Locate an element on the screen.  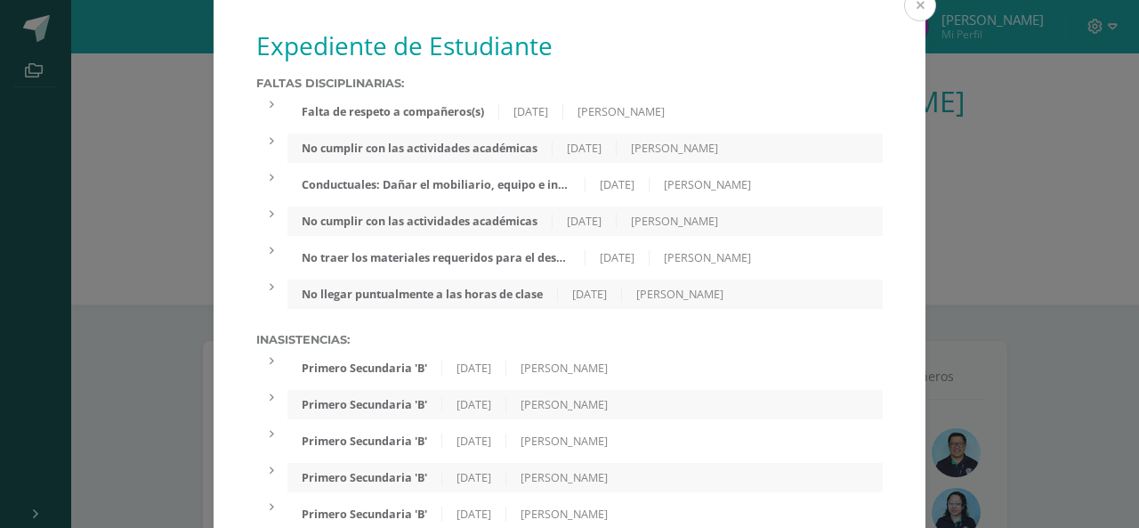
label: Inasistencias: is located at coordinates (569, 339).